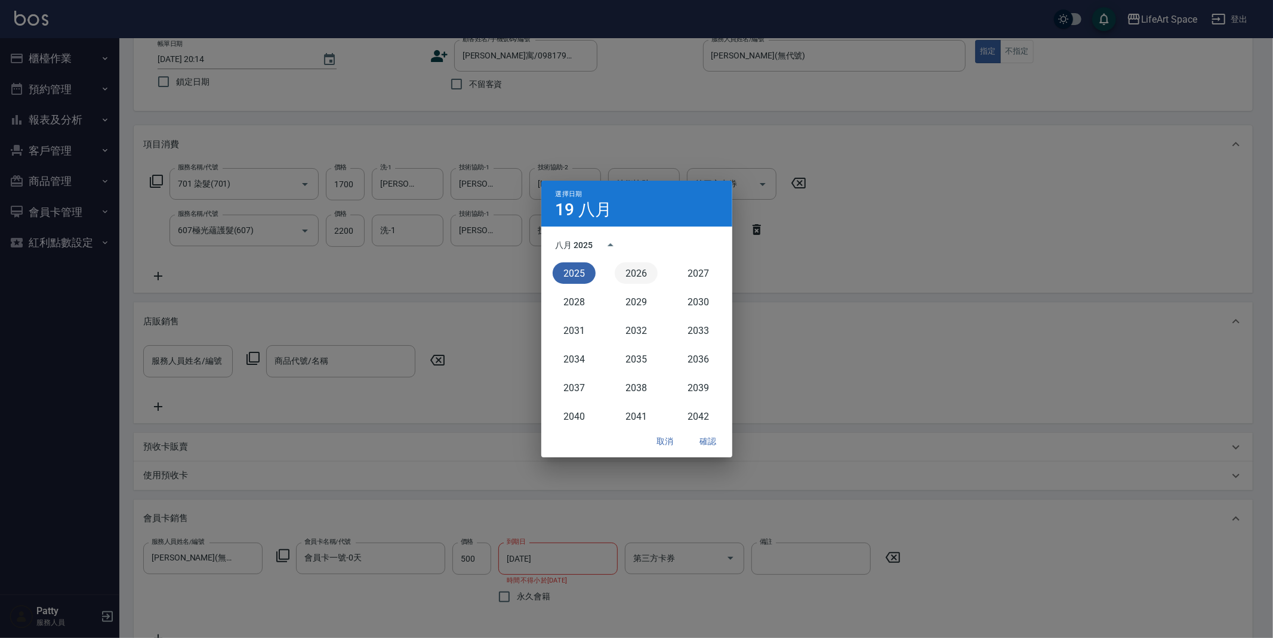 Image resolution: width=1273 pixels, height=638 pixels. Describe the element at coordinates (574, 359) in the screenshot. I see `button: 2034` at that location.